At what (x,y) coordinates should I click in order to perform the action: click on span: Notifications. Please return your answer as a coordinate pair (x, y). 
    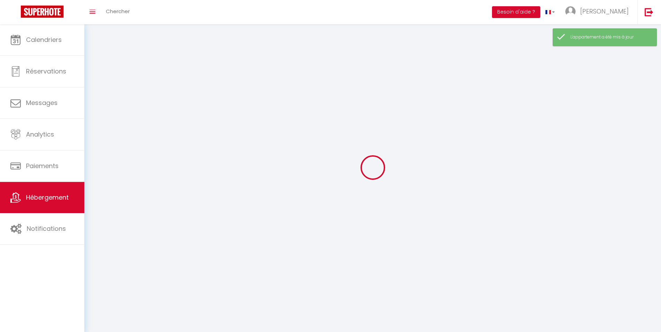
    Looking at the image, I should click on (46, 229).